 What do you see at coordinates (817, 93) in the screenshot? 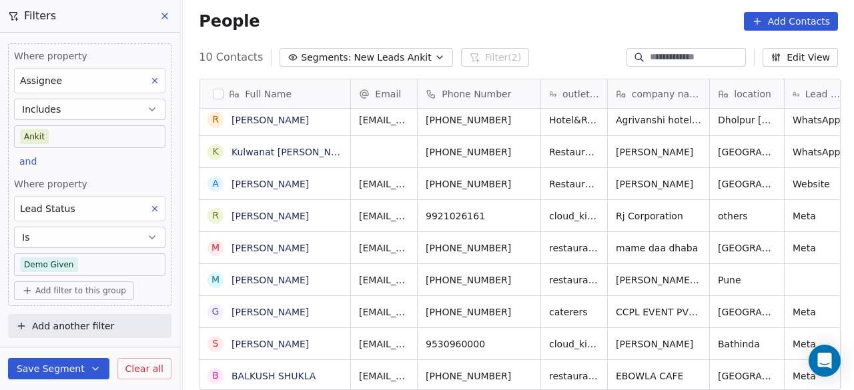
I see `div: Lead Source` at bounding box center [817, 93].